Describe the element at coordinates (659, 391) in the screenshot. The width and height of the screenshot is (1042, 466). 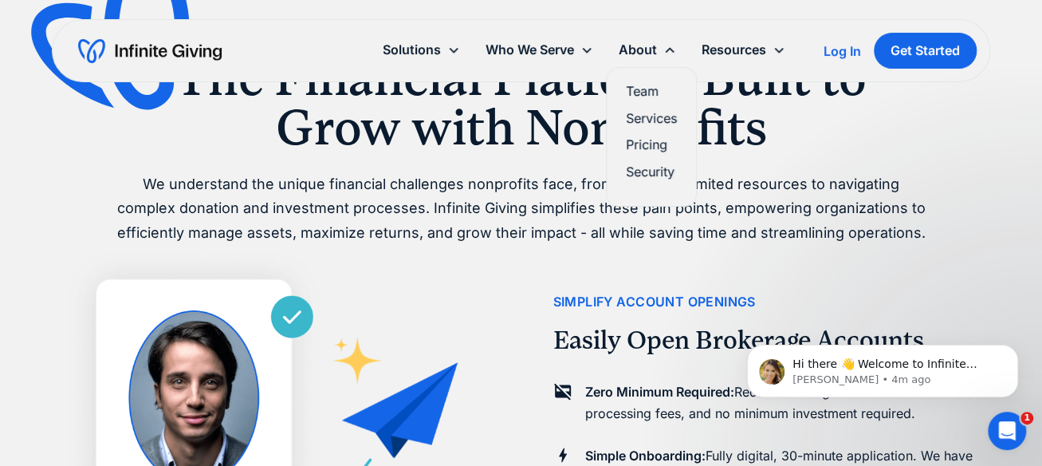
I see `strong: Zero Minimum Required:` at that location.